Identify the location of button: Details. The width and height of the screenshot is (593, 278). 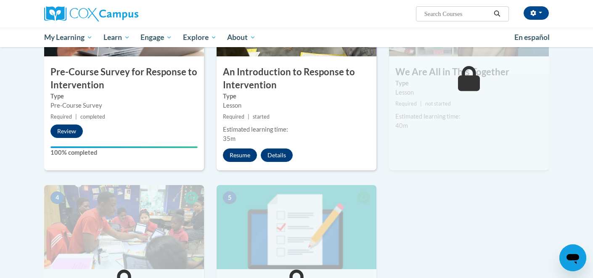
(277, 155).